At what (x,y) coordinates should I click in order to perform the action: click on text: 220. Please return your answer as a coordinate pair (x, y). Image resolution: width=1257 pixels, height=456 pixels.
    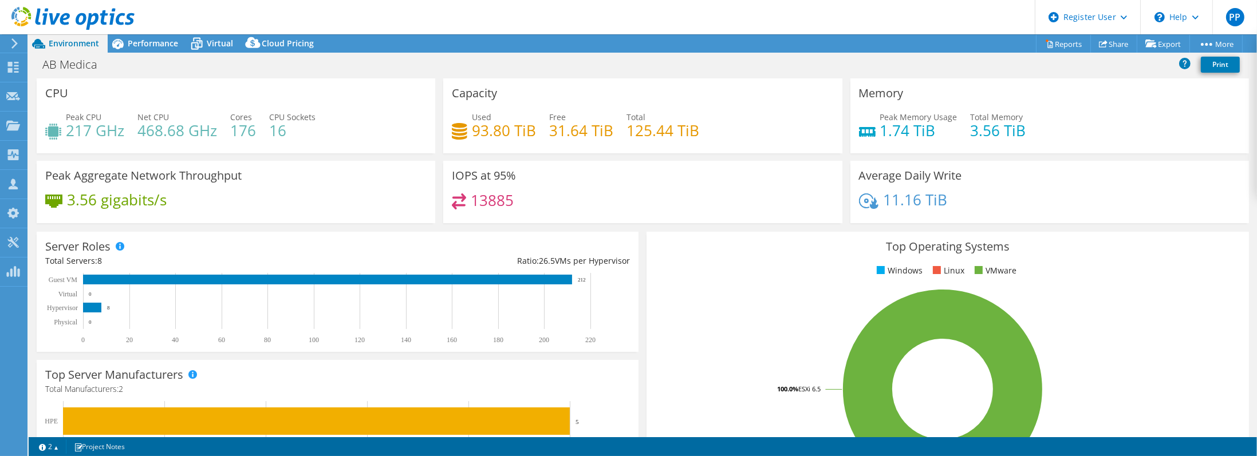
    Looking at the image, I should click on (590, 340).